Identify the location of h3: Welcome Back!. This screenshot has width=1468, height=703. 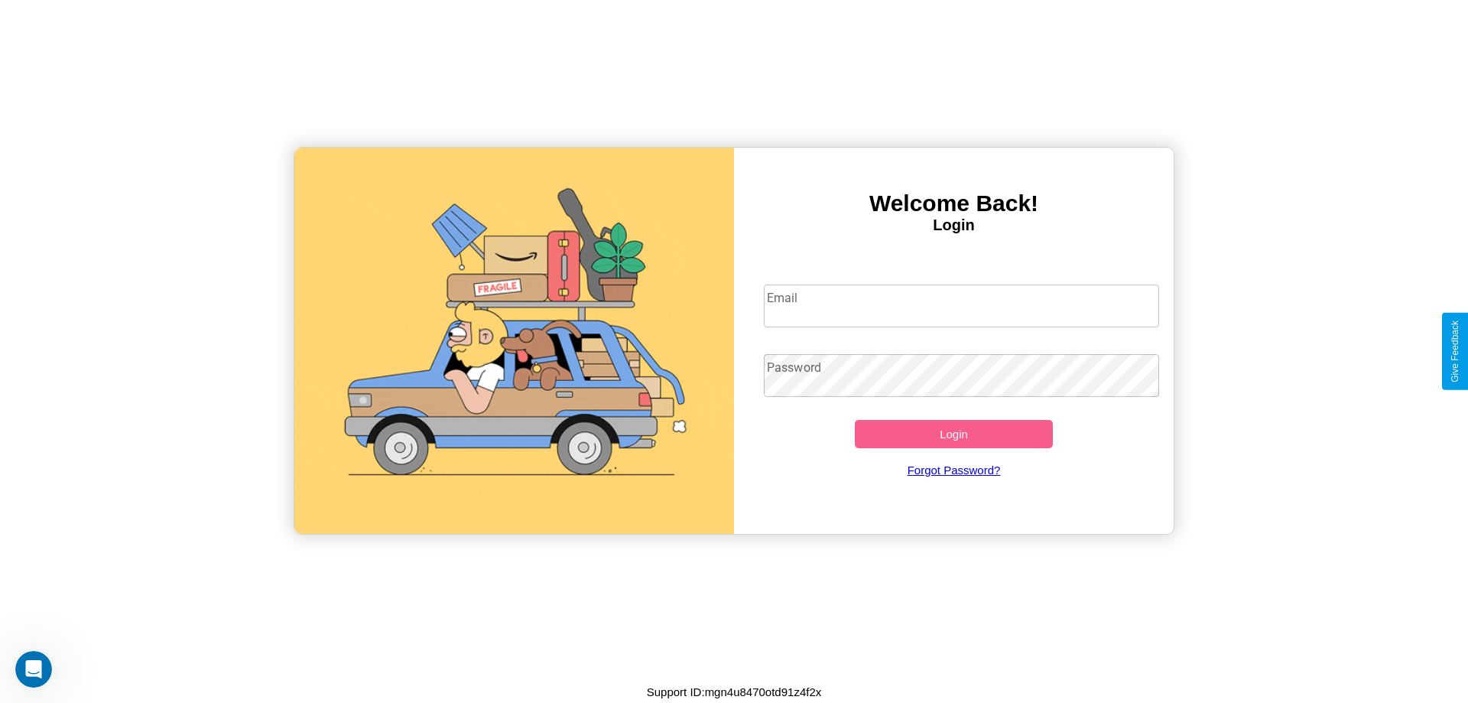
(953, 203).